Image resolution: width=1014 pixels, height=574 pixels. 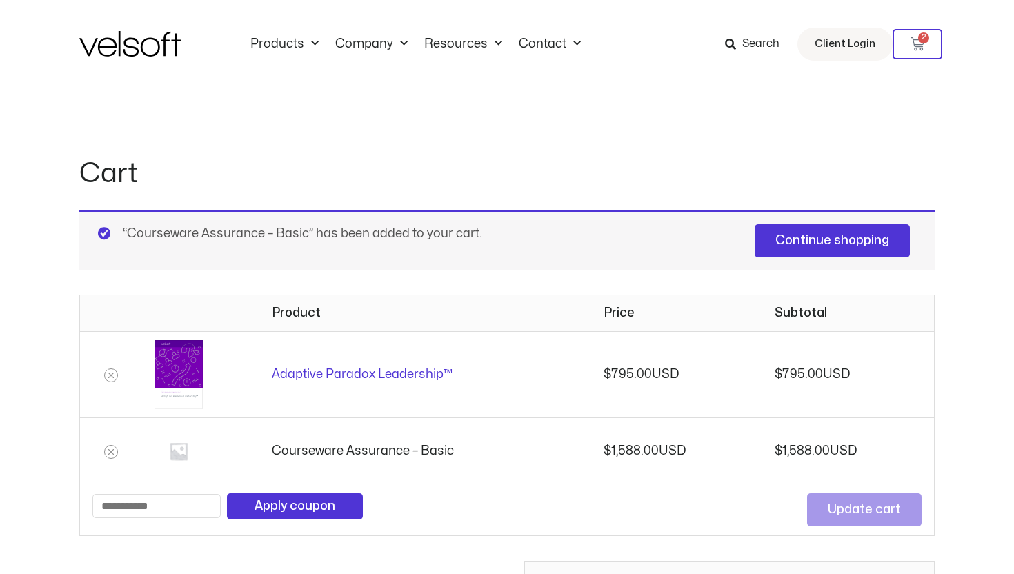 I want to click on td: Courseware Assurance – Basic, so click(x=425, y=450).